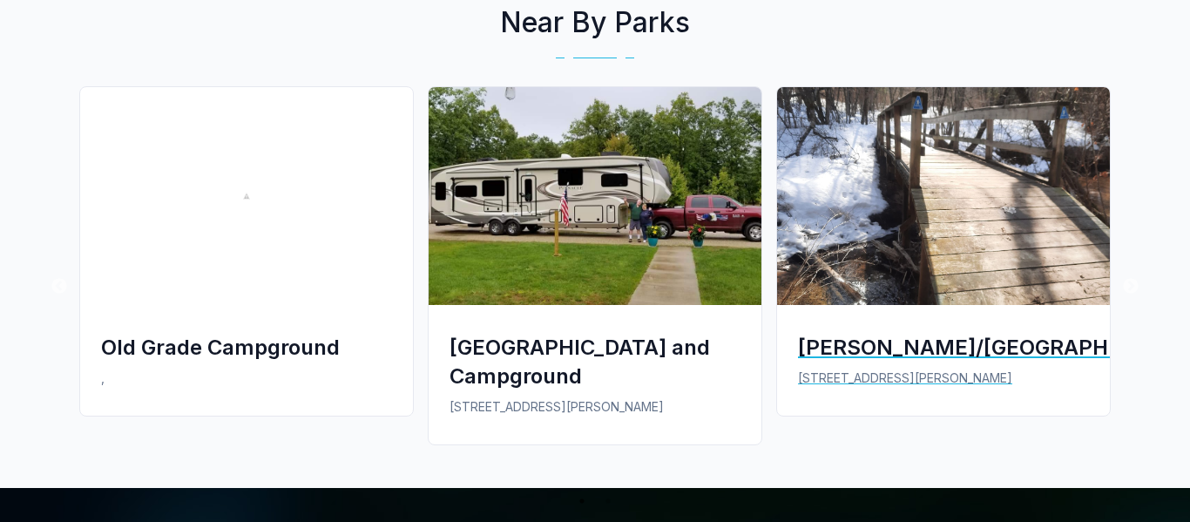 The height and width of the screenshot is (522, 1190). Describe the element at coordinates (608, 501) in the screenshot. I see `button: 2` at that location.